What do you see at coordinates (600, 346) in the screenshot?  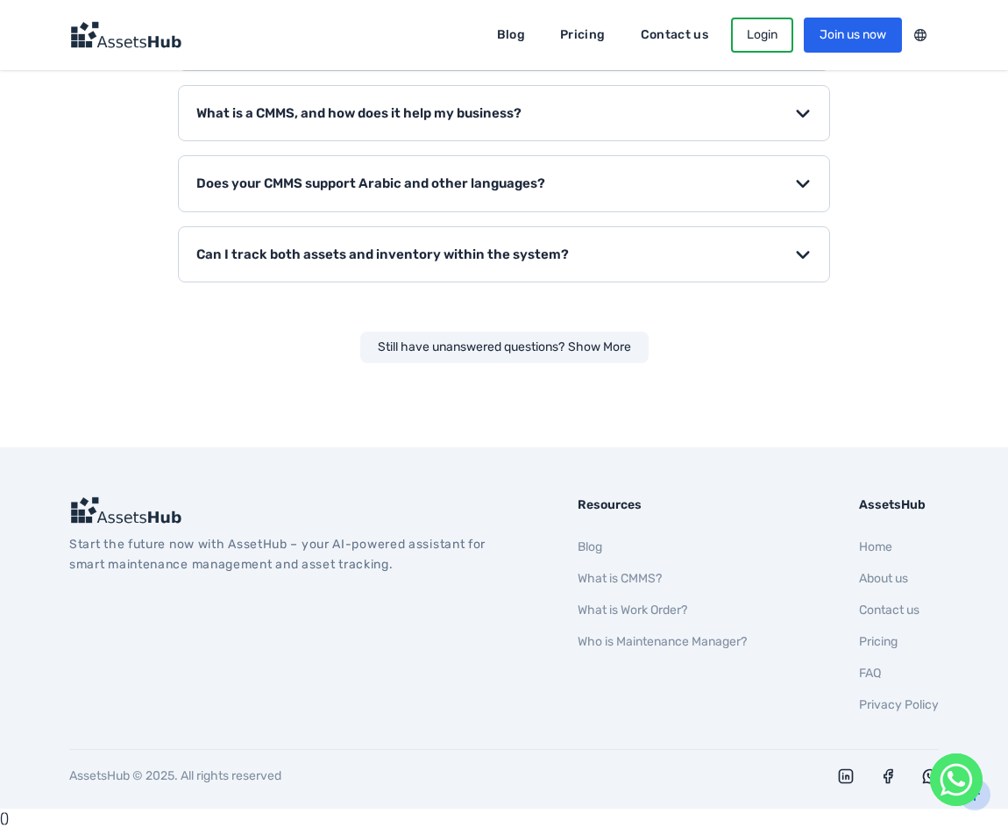 I see `a: Show More` at bounding box center [600, 346].